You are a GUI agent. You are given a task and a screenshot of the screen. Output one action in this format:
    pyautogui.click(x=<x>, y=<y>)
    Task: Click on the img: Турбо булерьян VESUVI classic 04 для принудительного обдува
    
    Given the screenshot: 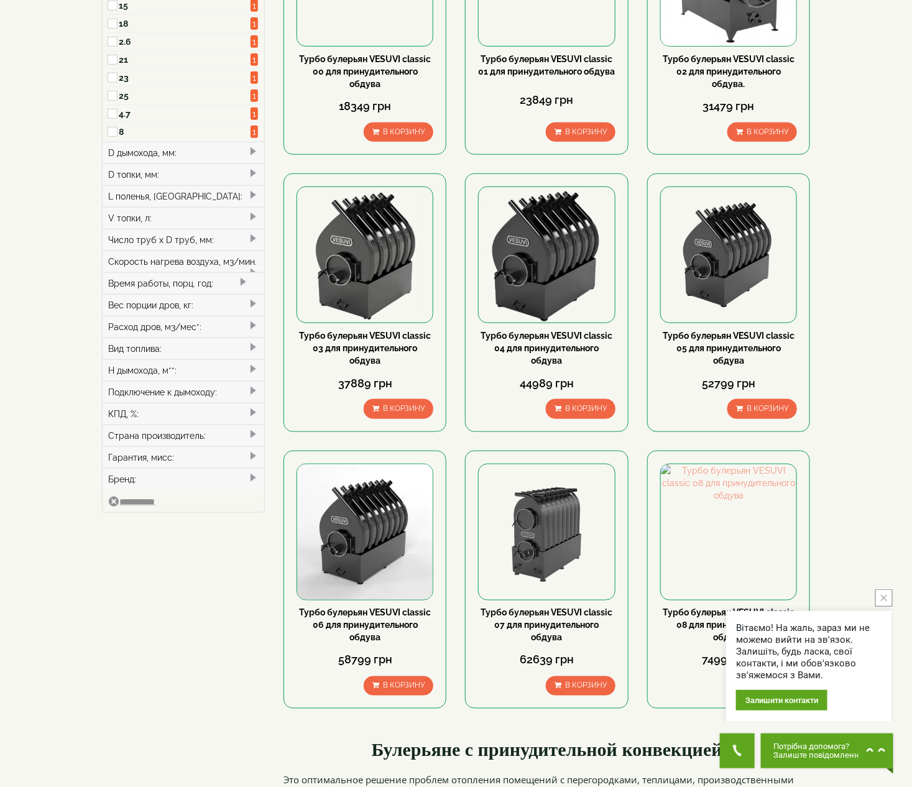 What is the action you would take?
    pyautogui.click(x=546, y=255)
    